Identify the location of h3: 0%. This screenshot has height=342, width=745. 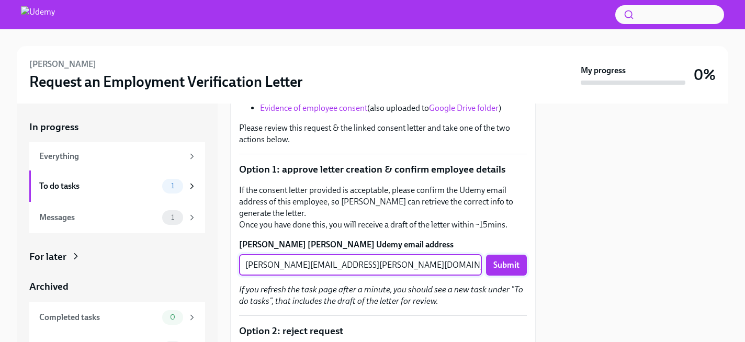
(705, 75).